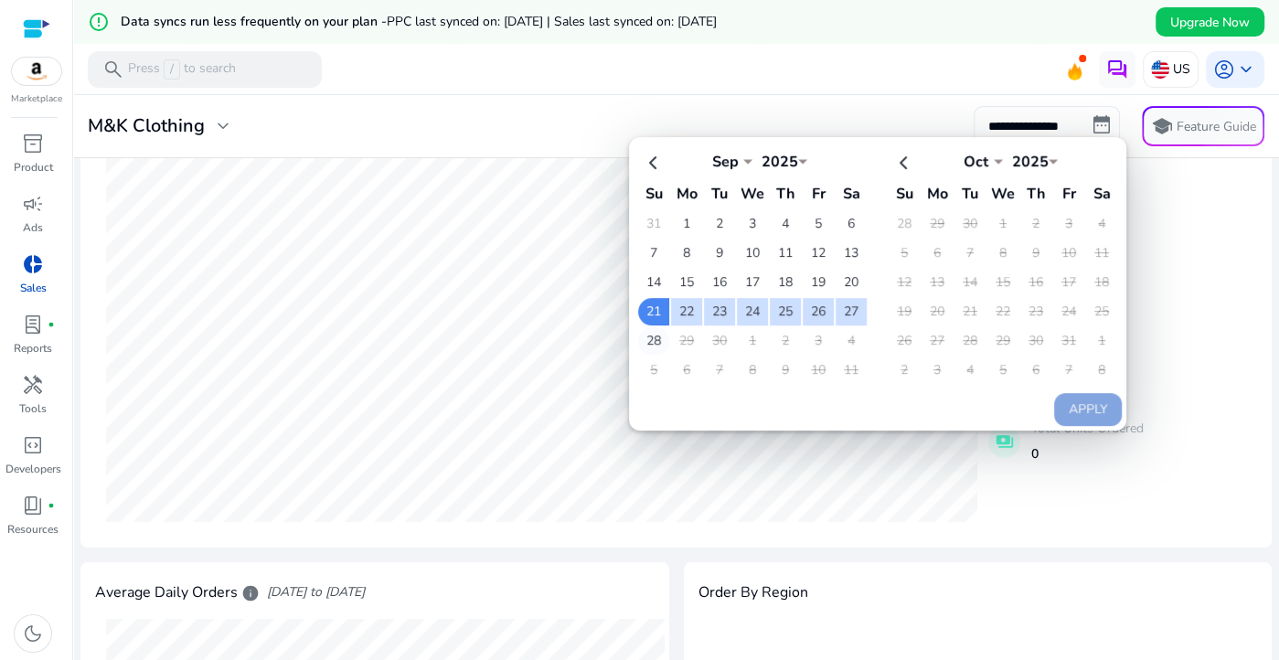 The width and height of the screenshot is (1279, 660). Describe the element at coordinates (1087, 454) in the screenshot. I see `p: 0` at that location.